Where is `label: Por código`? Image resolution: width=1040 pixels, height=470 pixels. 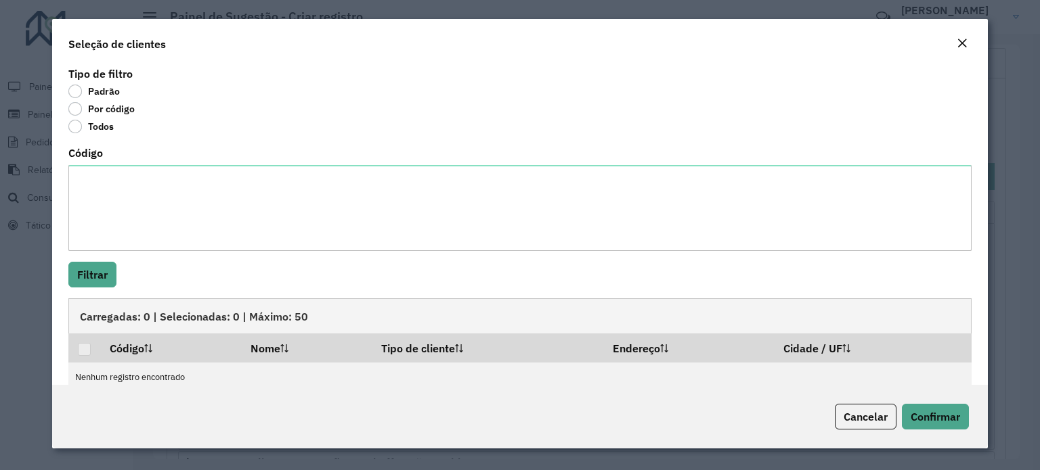
label: Por código is located at coordinates (102, 109).